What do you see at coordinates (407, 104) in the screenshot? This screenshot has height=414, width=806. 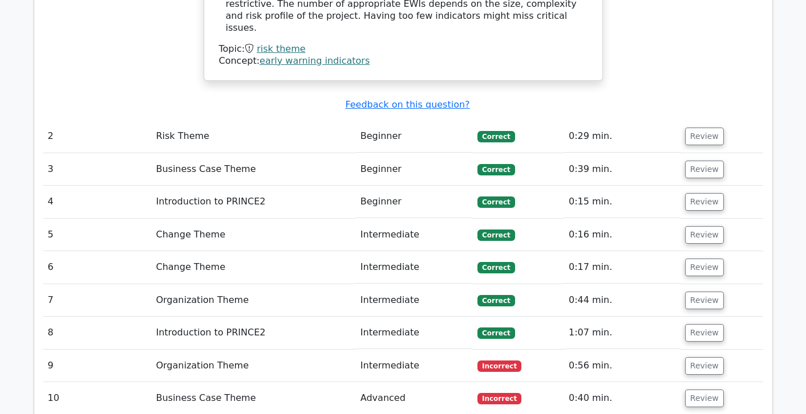 I see `u: Feedback on this question?` at bounding box center [407, 104].